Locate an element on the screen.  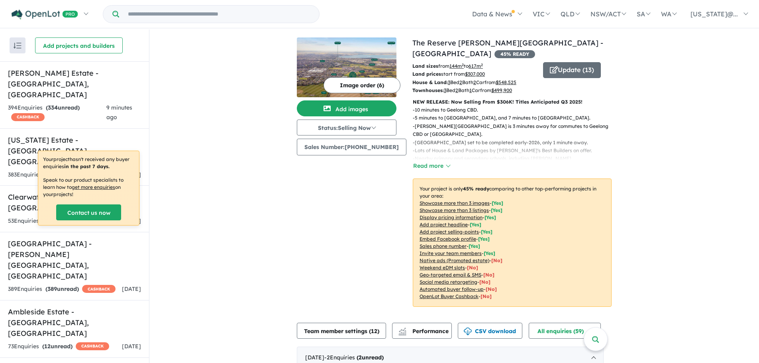
u: $ 499,900 is located at coordinates (502, 90).